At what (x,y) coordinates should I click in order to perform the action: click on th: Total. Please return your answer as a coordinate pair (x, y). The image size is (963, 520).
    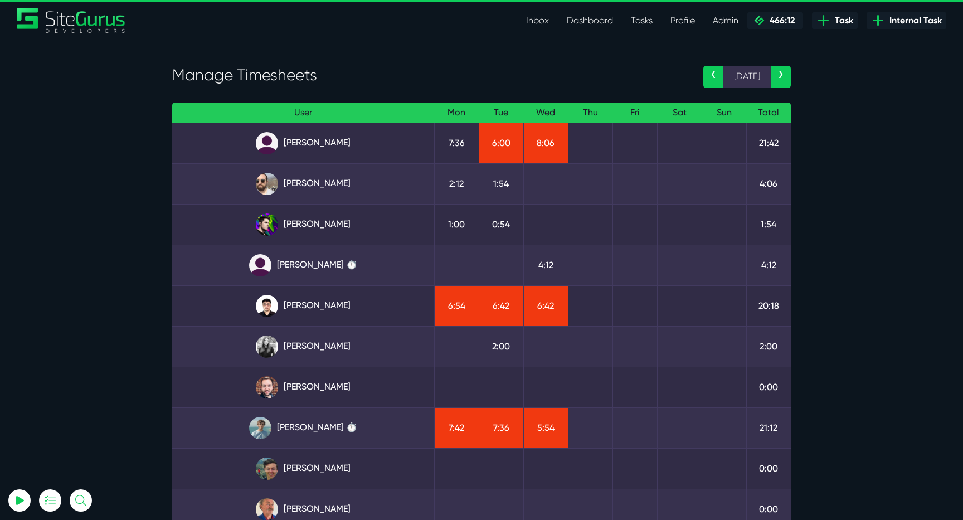
    Looking at the image, I should click on (769, 113).